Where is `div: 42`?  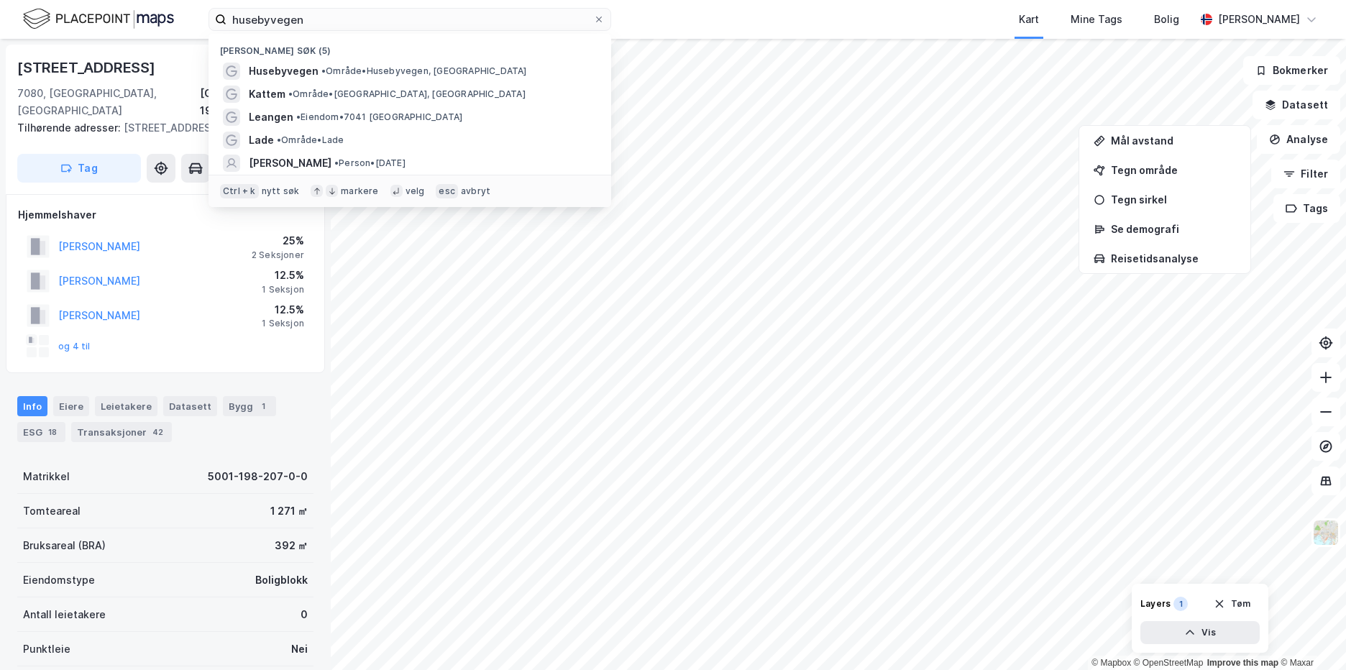 div: 42 is located at coordinates (158, 432).